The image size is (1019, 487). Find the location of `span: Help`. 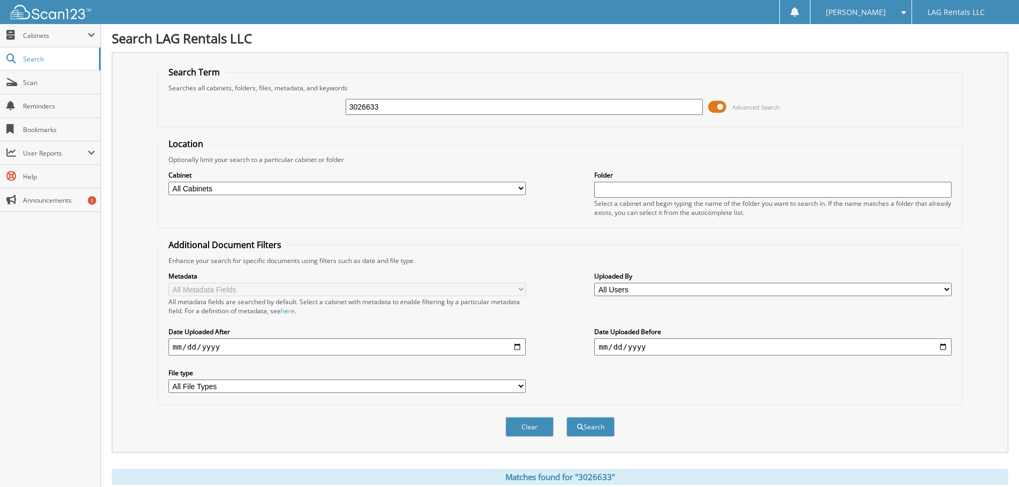

span: Help is located at coordinates (59, 177).